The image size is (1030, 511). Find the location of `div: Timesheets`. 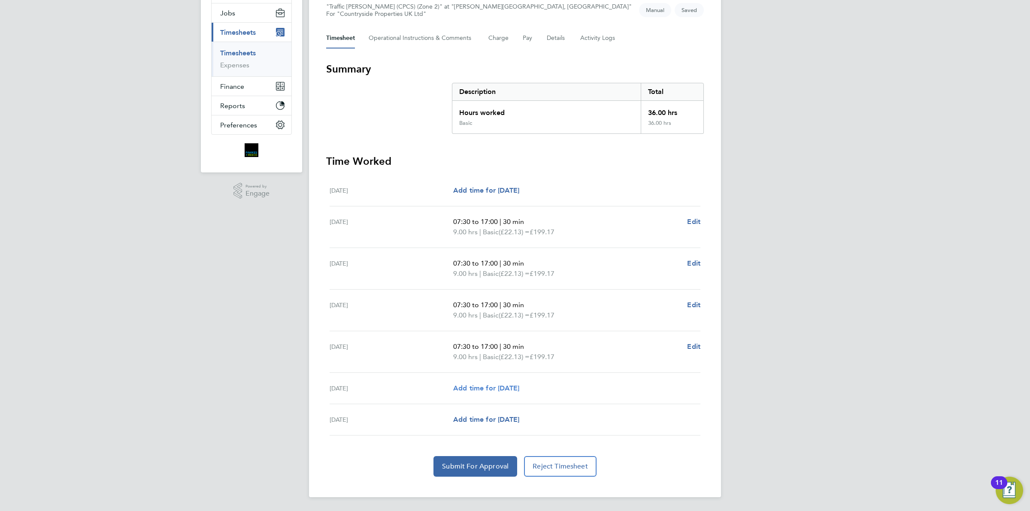

div: Timesheets is located at coordinates (252, 59).